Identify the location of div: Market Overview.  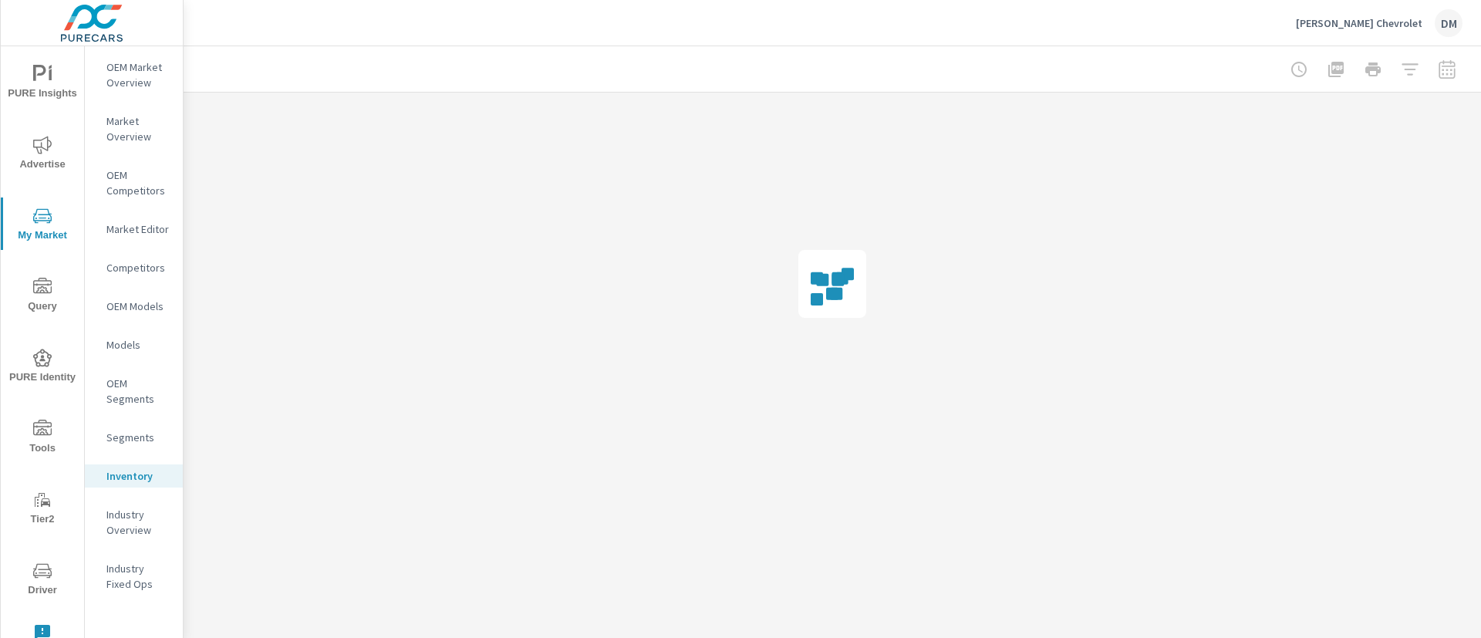
(133, 129).